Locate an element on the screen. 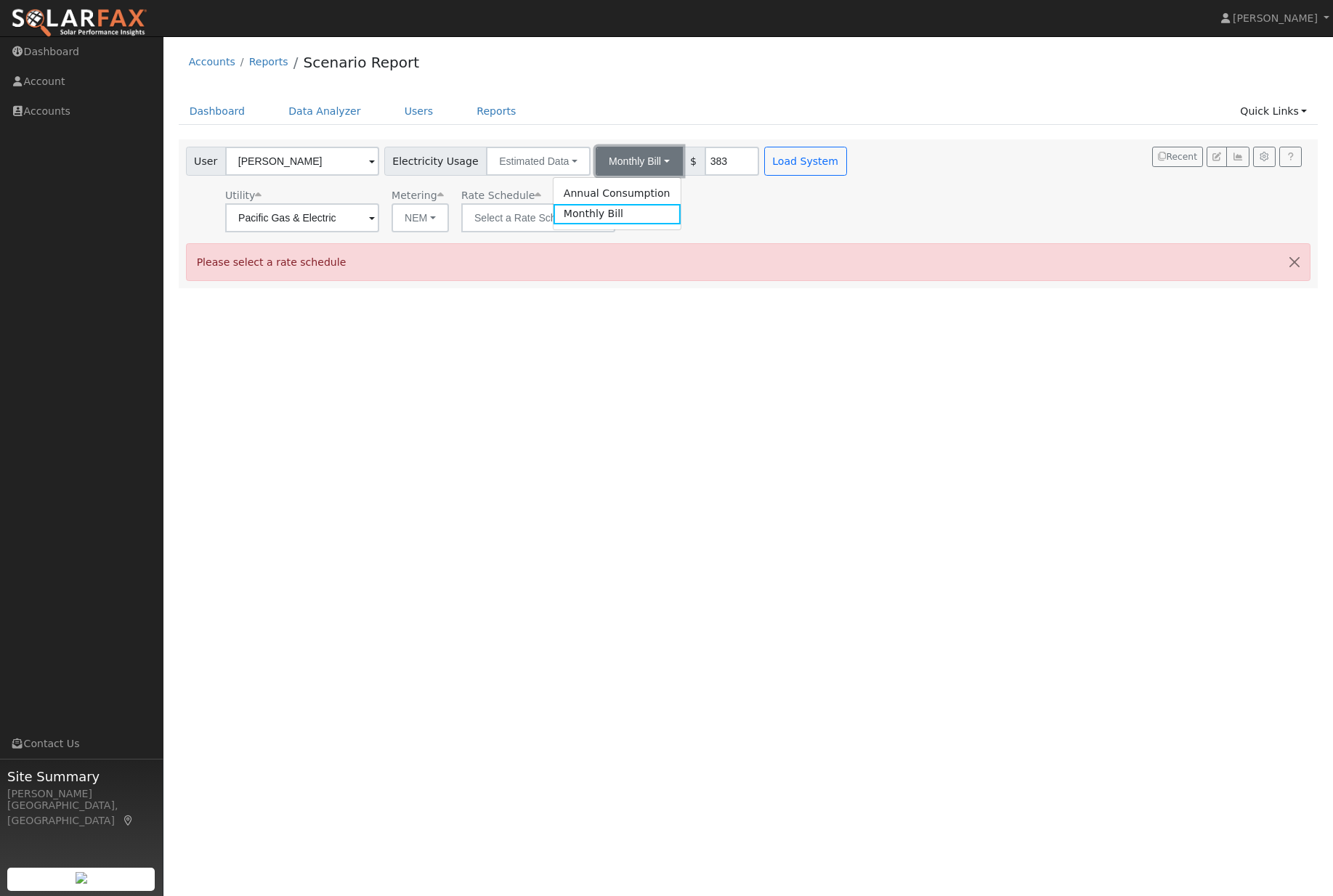 Image resolution: width=1333 pixels, height=896 pixels. div: Utility is located at coordinates (302, 195).